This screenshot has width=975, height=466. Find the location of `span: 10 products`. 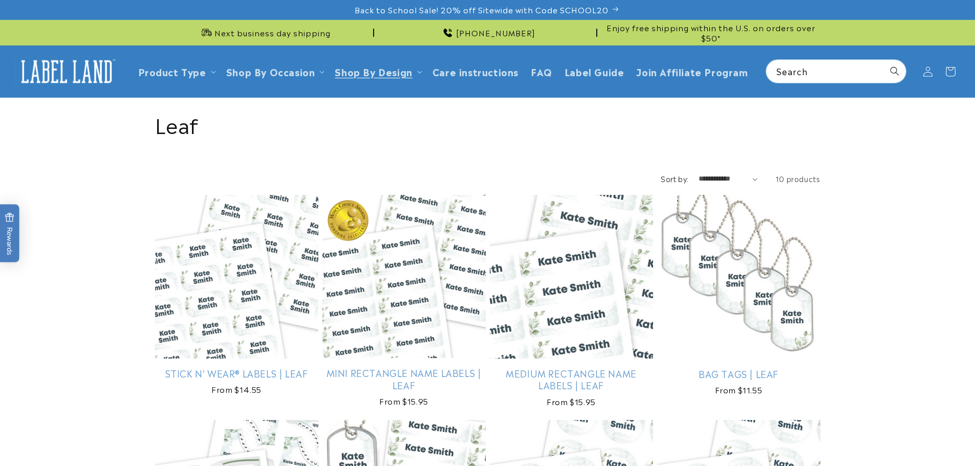

span: 10 products is located at coordinates (798, 179).